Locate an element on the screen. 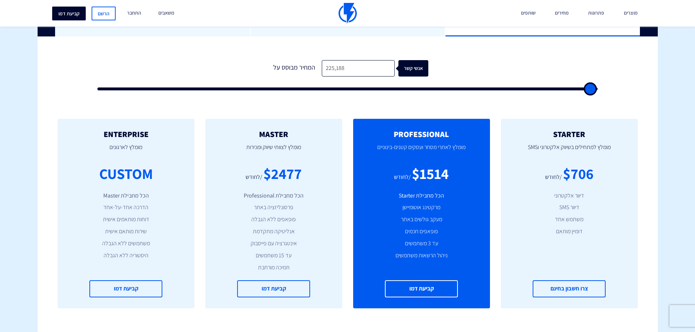 The image size is (695, 332). a: הרשם is located at coordinates (104, 13).